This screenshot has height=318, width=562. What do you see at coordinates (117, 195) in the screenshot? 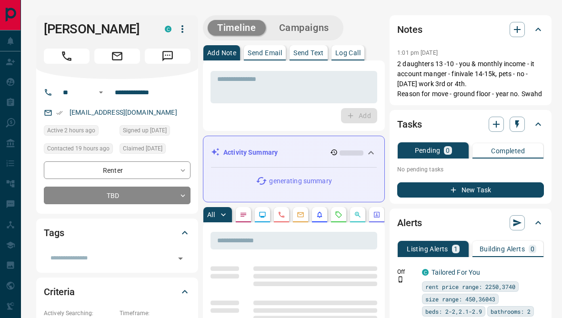
I see `div: TBD` at bounding box center [117, 195].